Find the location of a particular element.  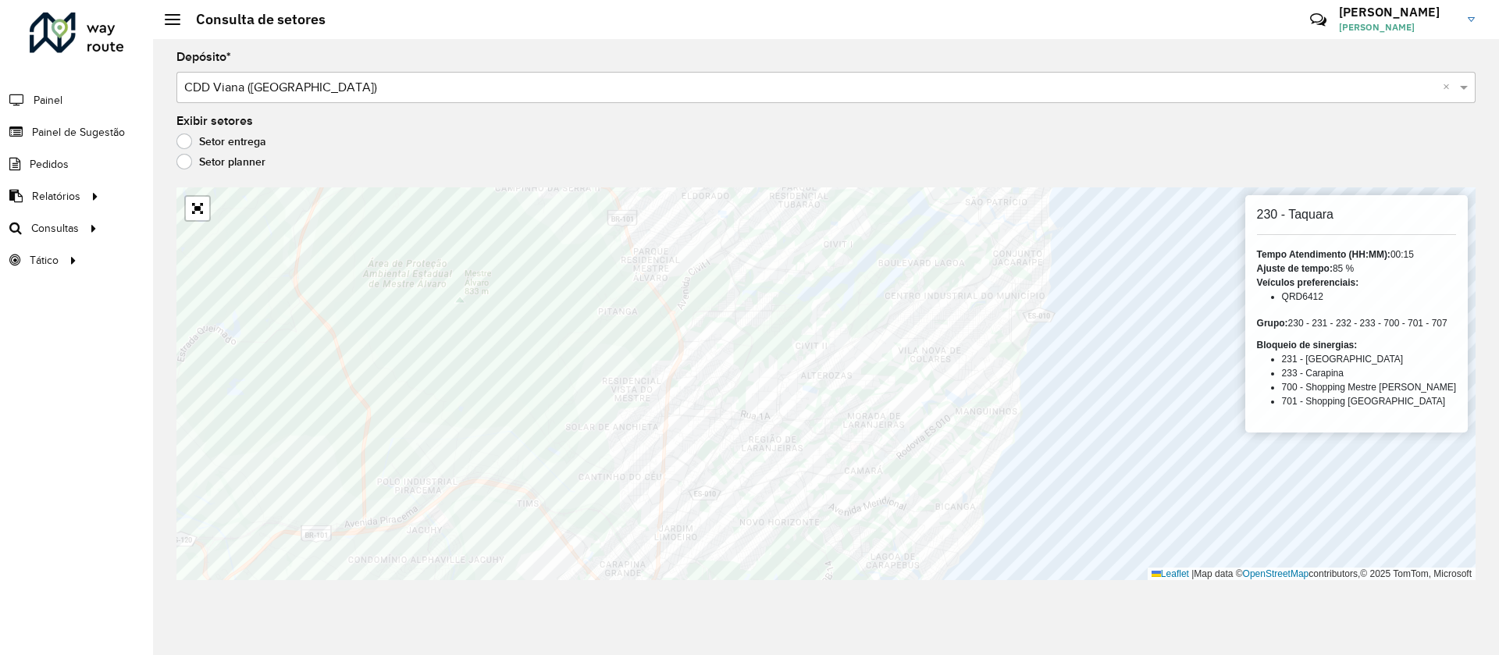

div: 85 % is located at coordinates (1356, 269).